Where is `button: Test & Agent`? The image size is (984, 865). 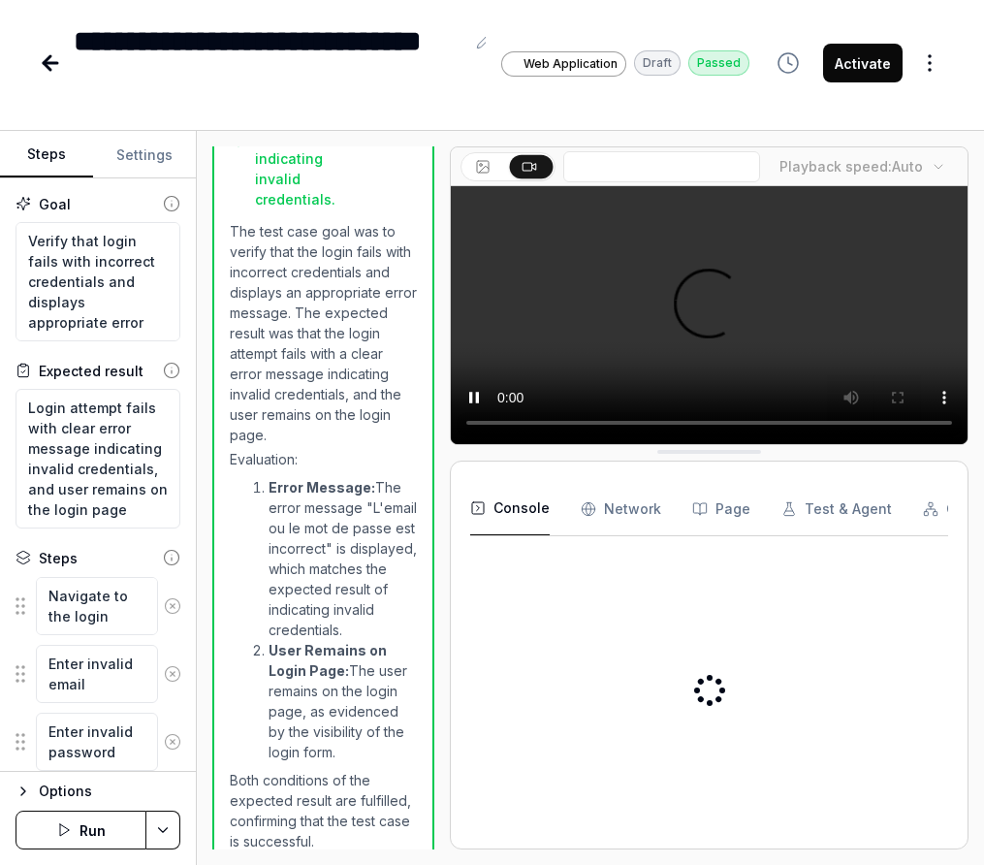
button: Test & Agent is located at coordinates (837, 509).